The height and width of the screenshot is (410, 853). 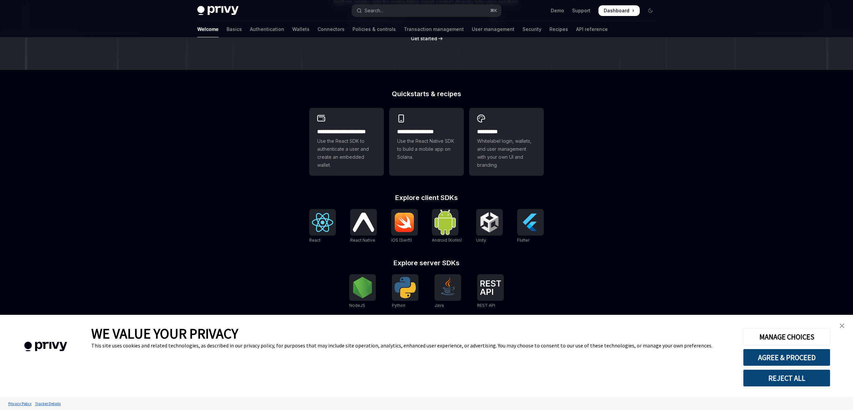 I want to click on img: React, so click(x=322, y=222).